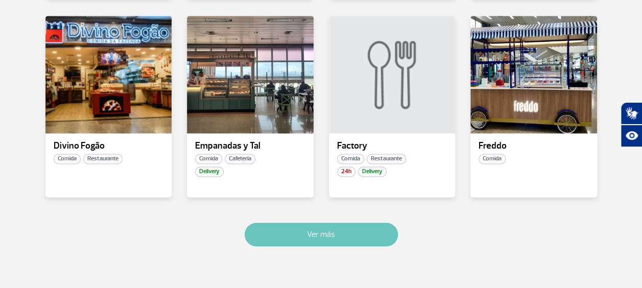  What do you see at coordinates (392, 146) in the screenshot?
I see `p: Factory` at bounding box center [392, 146].